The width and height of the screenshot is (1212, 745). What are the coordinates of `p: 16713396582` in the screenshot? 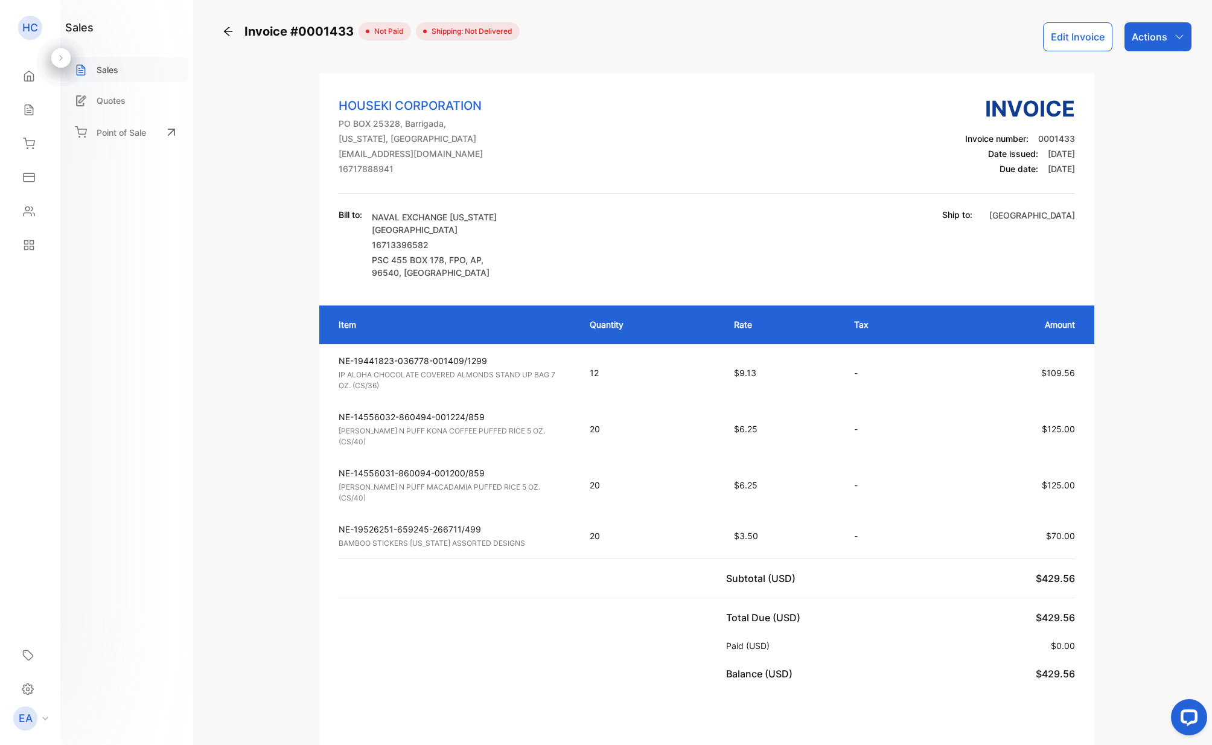 It's located at (441, 244).